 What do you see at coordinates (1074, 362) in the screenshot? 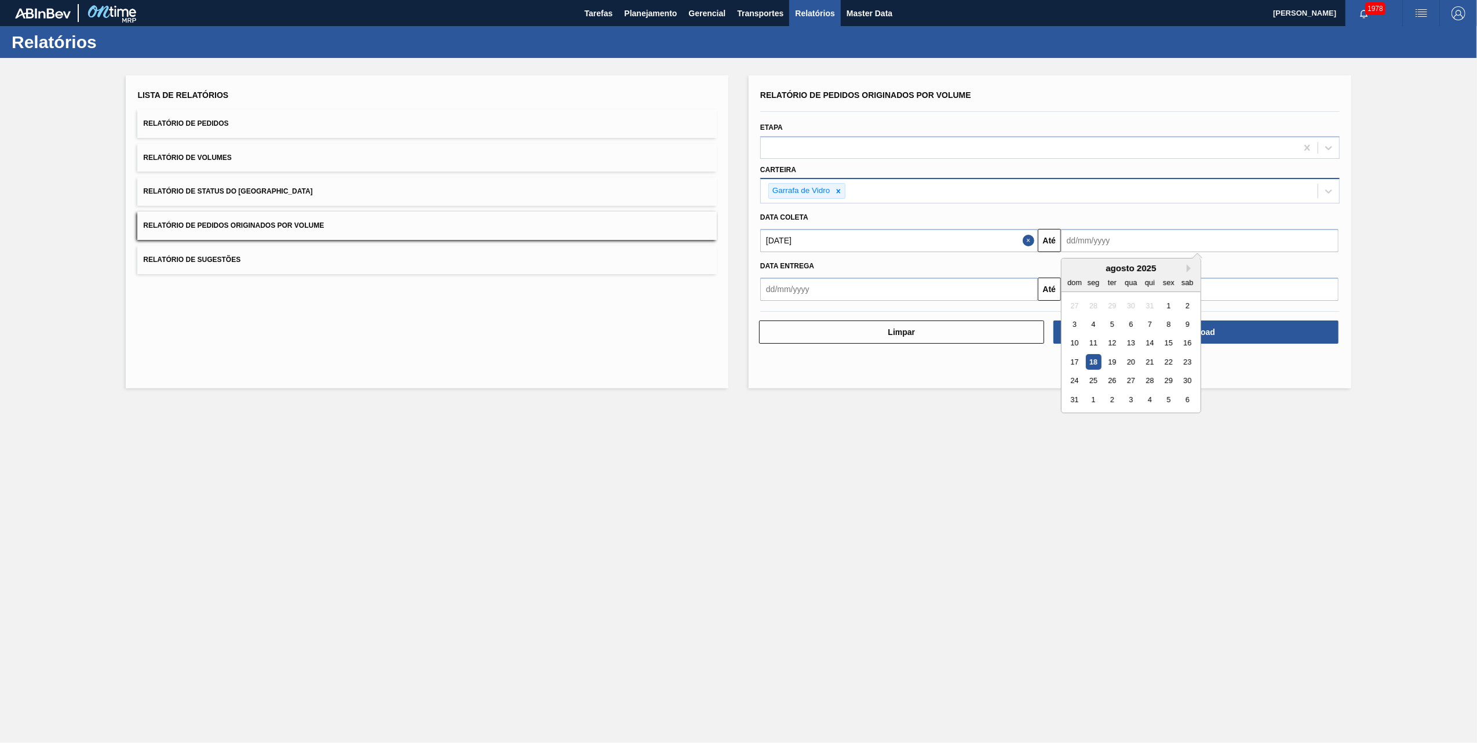
I see `div: Choose domingo, 17 de agosto de 2025` at bounding box center [1074, 362].